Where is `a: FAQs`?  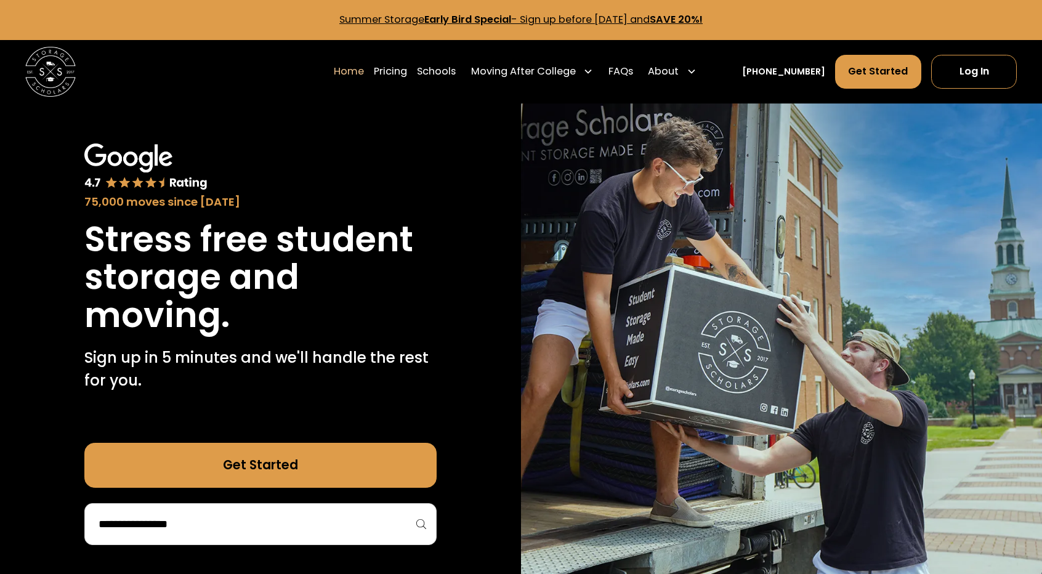 a: FAQs is located at coordinates (621, 71).